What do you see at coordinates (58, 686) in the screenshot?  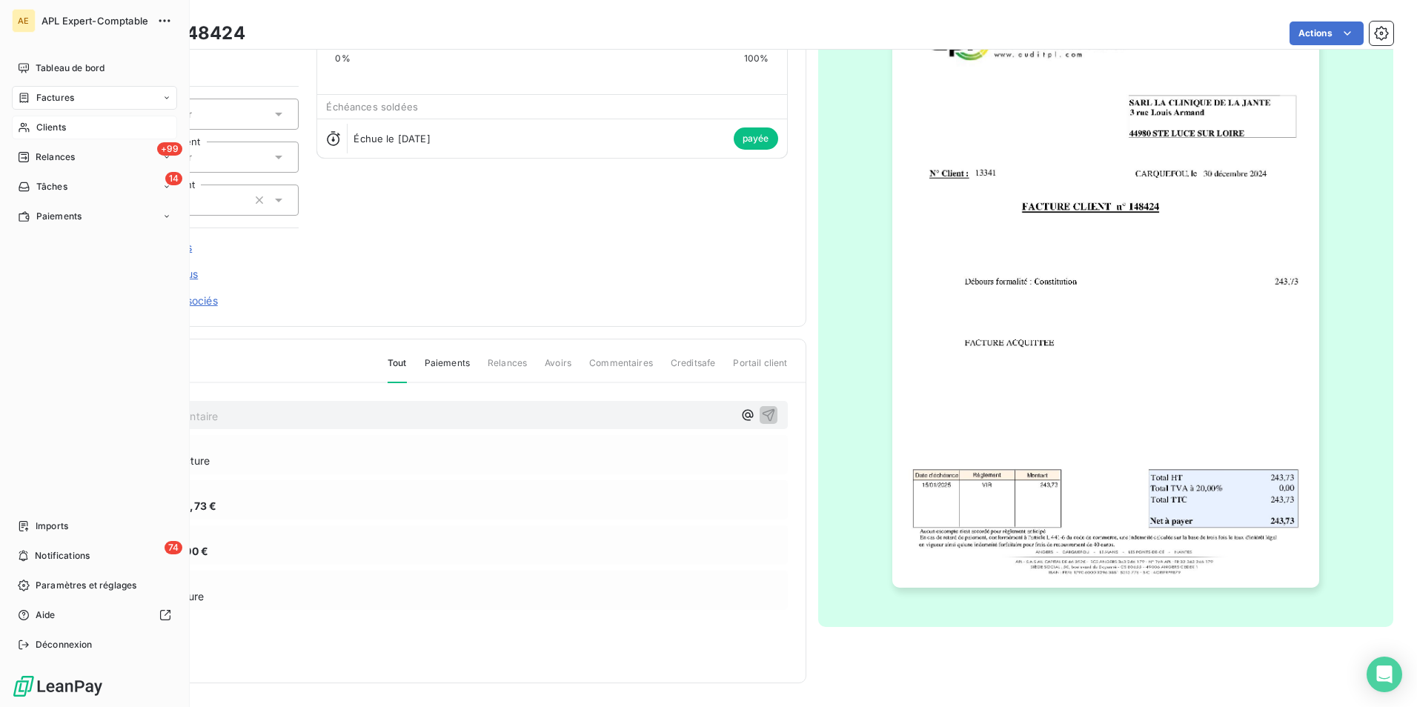 I see `img: Logo LeanPay` at bounding box center [58, 686].